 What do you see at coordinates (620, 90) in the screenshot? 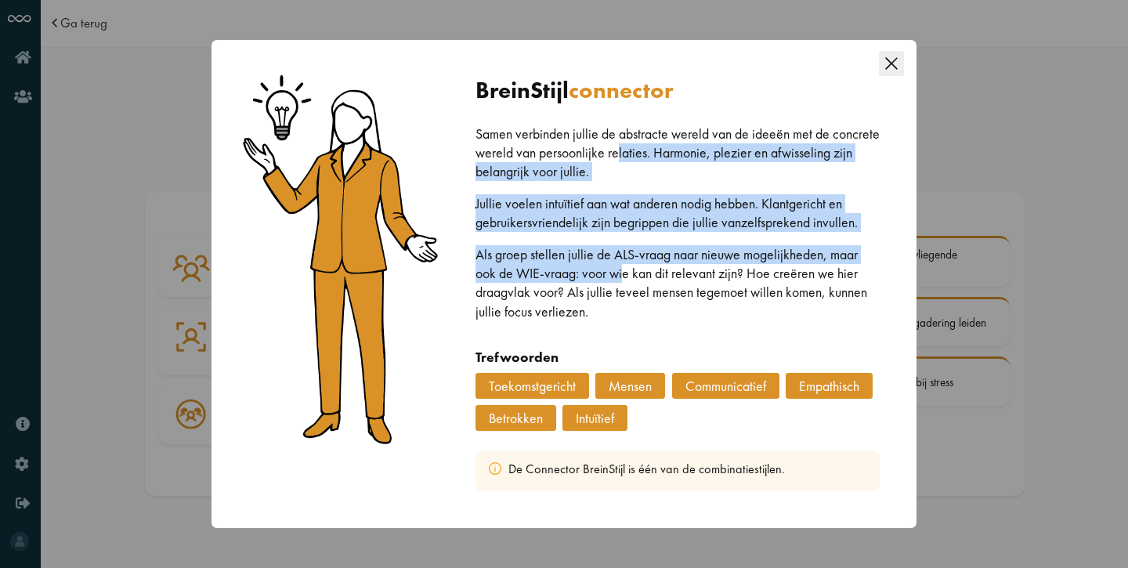
I see `span: connector` at bounding box center [620, 90].